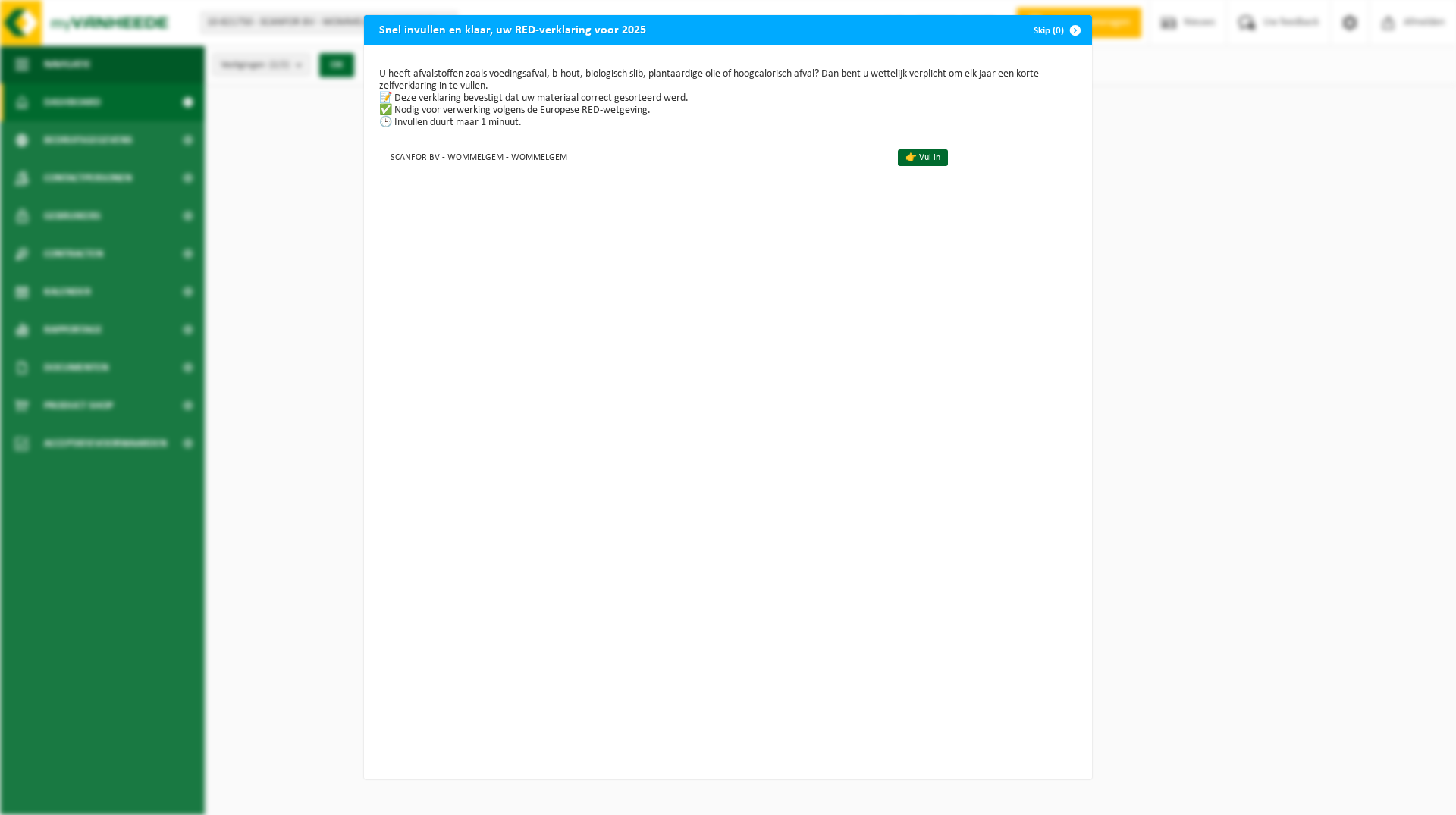 This screenshot has height=815, width=1456. Describe the element at coordinates (728, 99) in the screenshot. I see `p: U heeft afvalstoffen zoals voedingsafval, b-hout, biologisch slib, plantaardige olie of hoogcalor...` at that location.